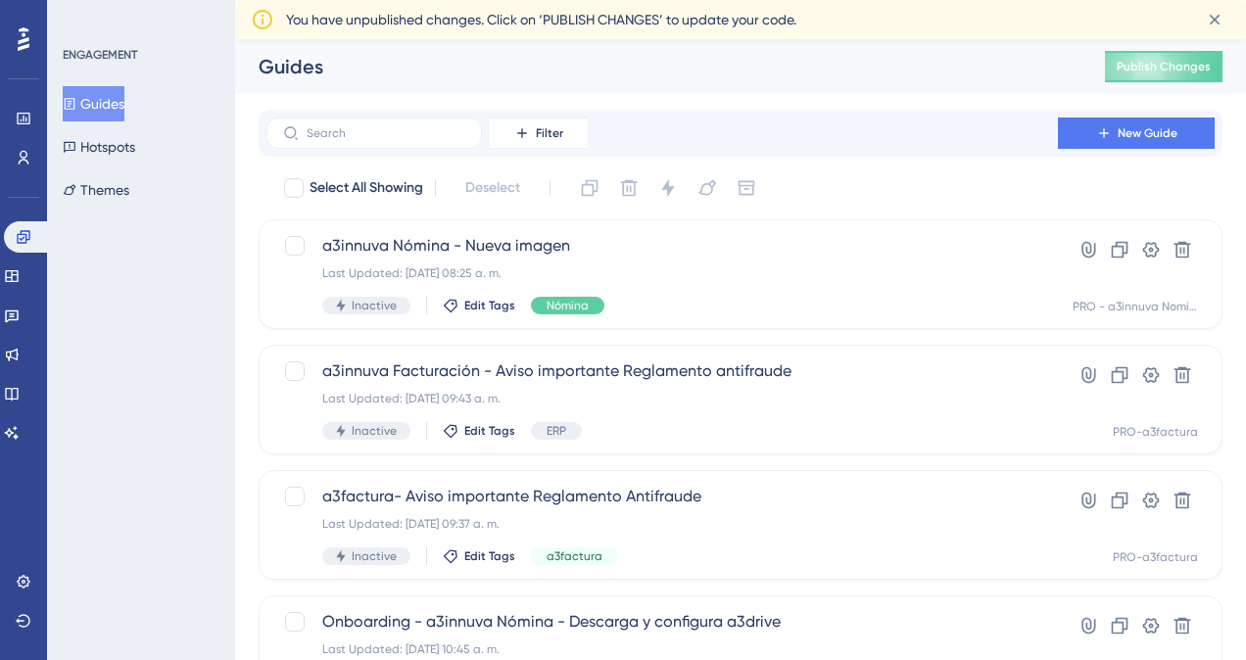  What do you see at coordinates (662, 371) in the screenshot?
I see `span: a3innuva Facturación - Aviso importante Reglamento antifraude` at bounding box center [662, 371].